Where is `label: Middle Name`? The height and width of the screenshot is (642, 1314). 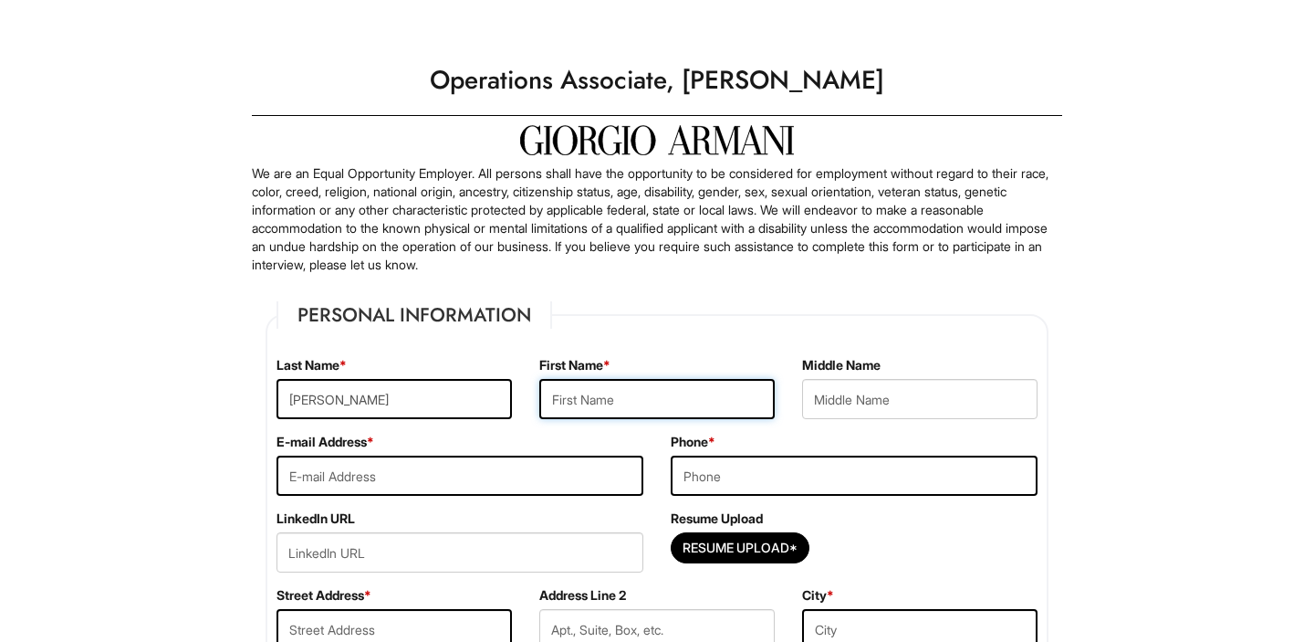
label: Middle Name is located at coordinates (842, 365).